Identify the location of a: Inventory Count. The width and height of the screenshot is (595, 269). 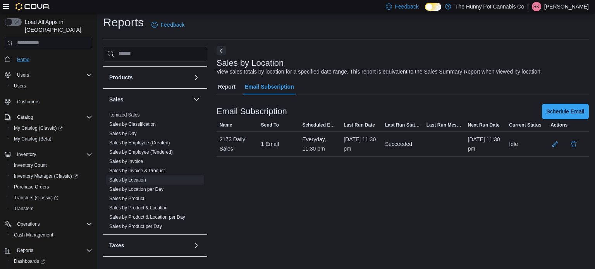
(30, 165).